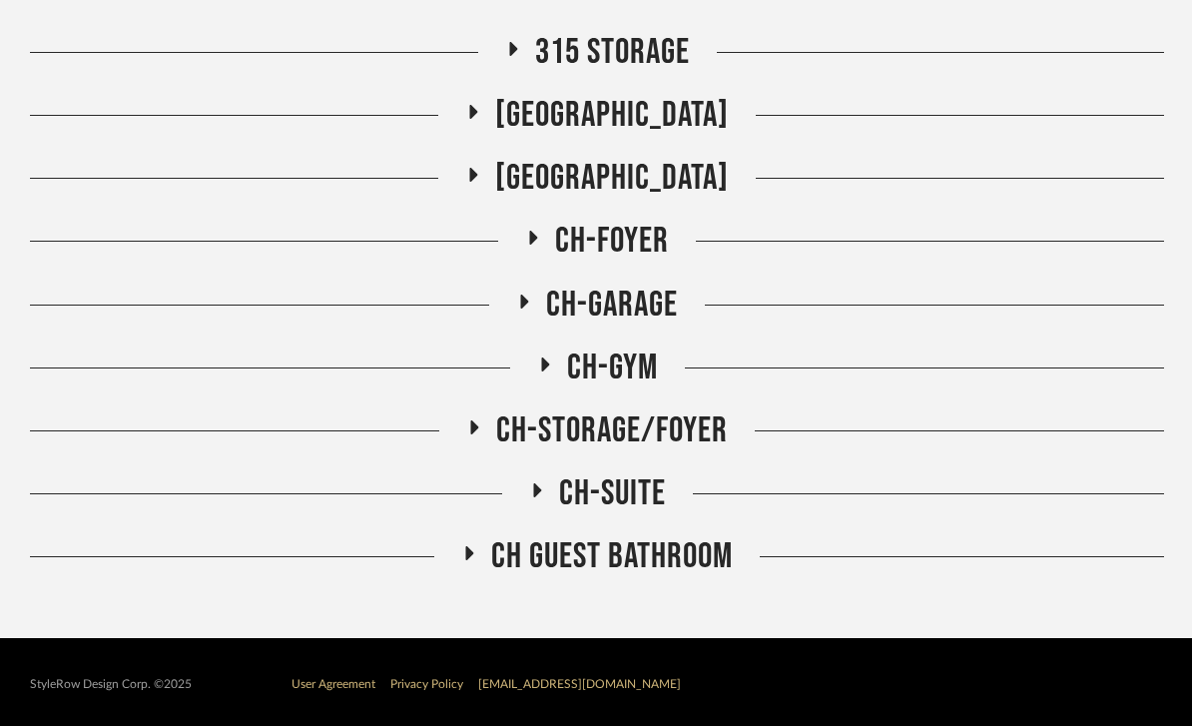 The width and height of the screenshot is (1192, 726). What do you see at coordinates (612, 493) in the screenshot?
I see `span: CH-SUITE` at bounding box center [612, 493].